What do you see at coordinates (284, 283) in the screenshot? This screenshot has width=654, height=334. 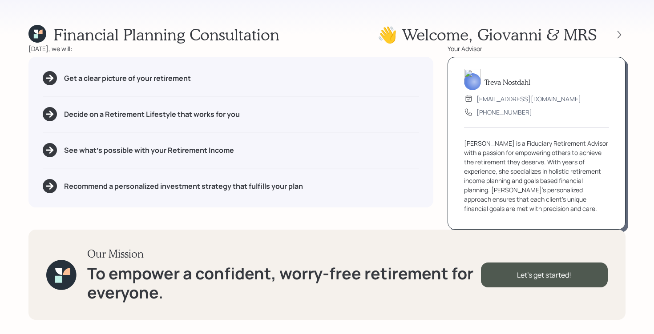 I see `h1: To empower a confident, worry-free retirement for everyone.` at bounding box center [284, 283].